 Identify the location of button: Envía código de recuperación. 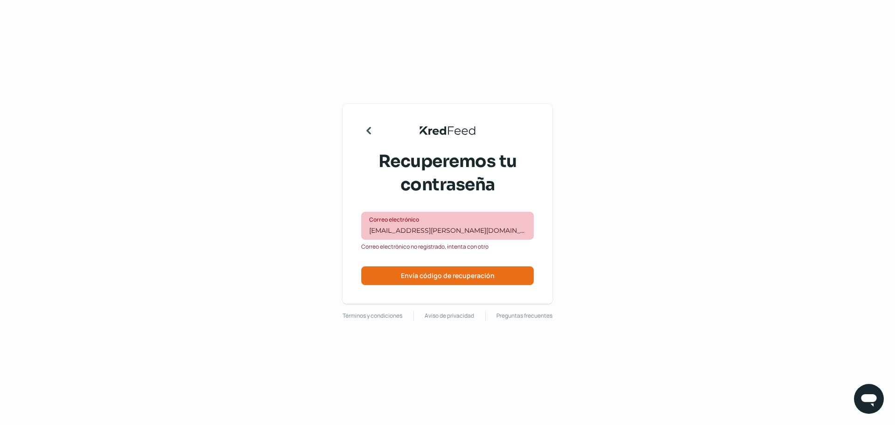
(447, 275).